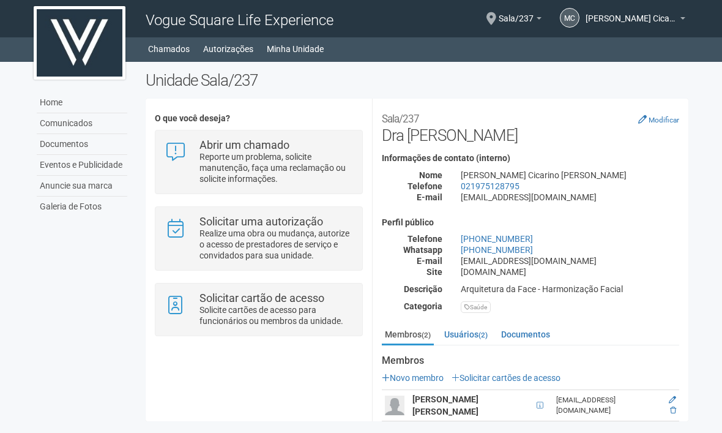  Describe the element at coordinates (82, 124) in the screenshot. I see `a: Comunicados` at that location.